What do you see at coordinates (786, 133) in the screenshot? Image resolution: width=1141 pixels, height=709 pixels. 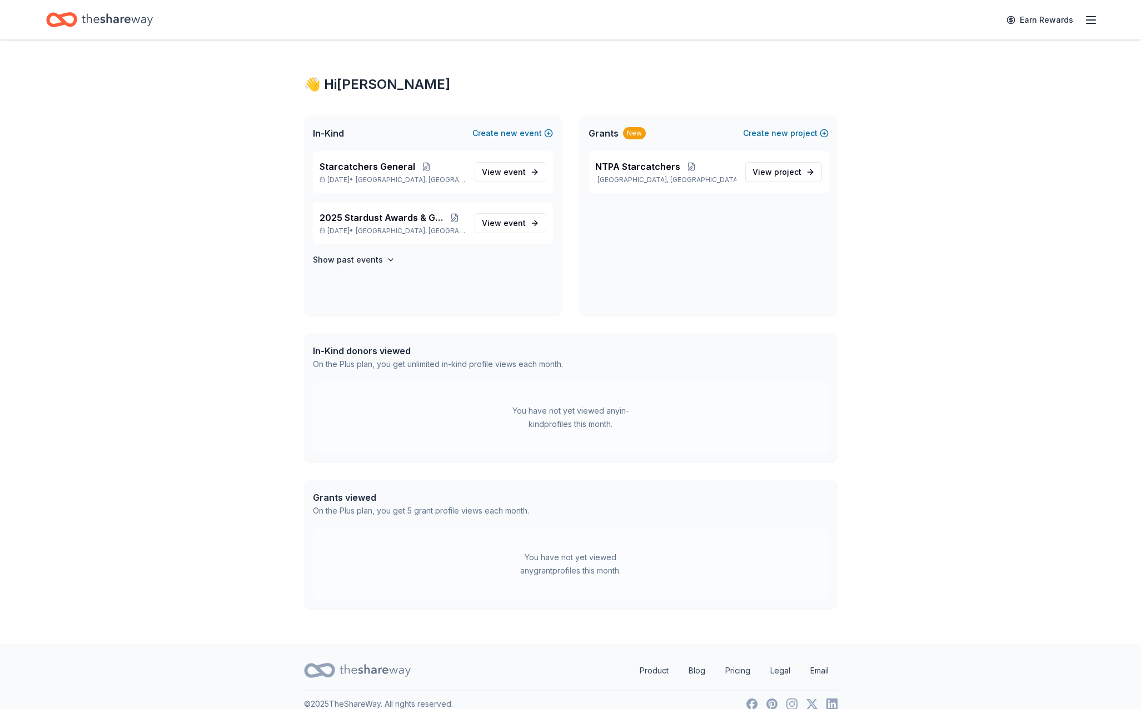 I see `button: Createnewproject` at bounding box center [786, 133].